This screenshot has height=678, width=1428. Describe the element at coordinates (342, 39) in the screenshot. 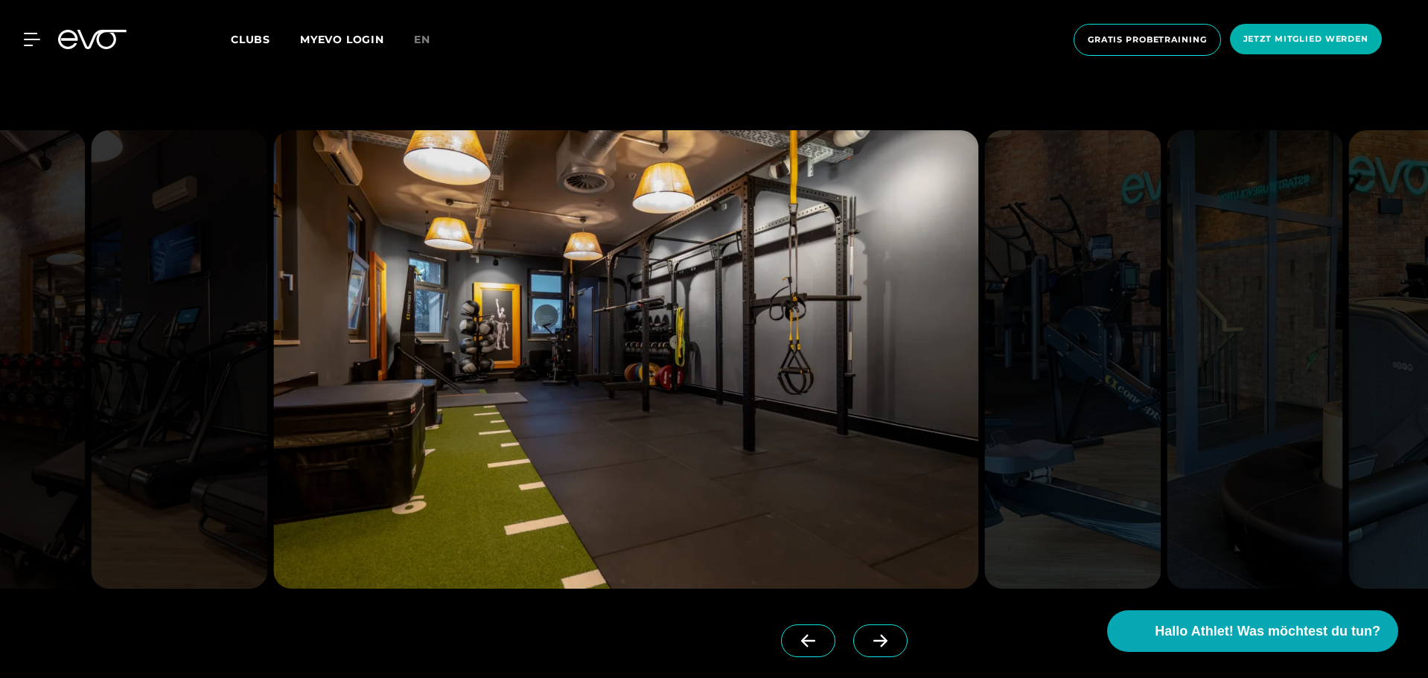

I see `a: MYEVO LOGIN` at that location.